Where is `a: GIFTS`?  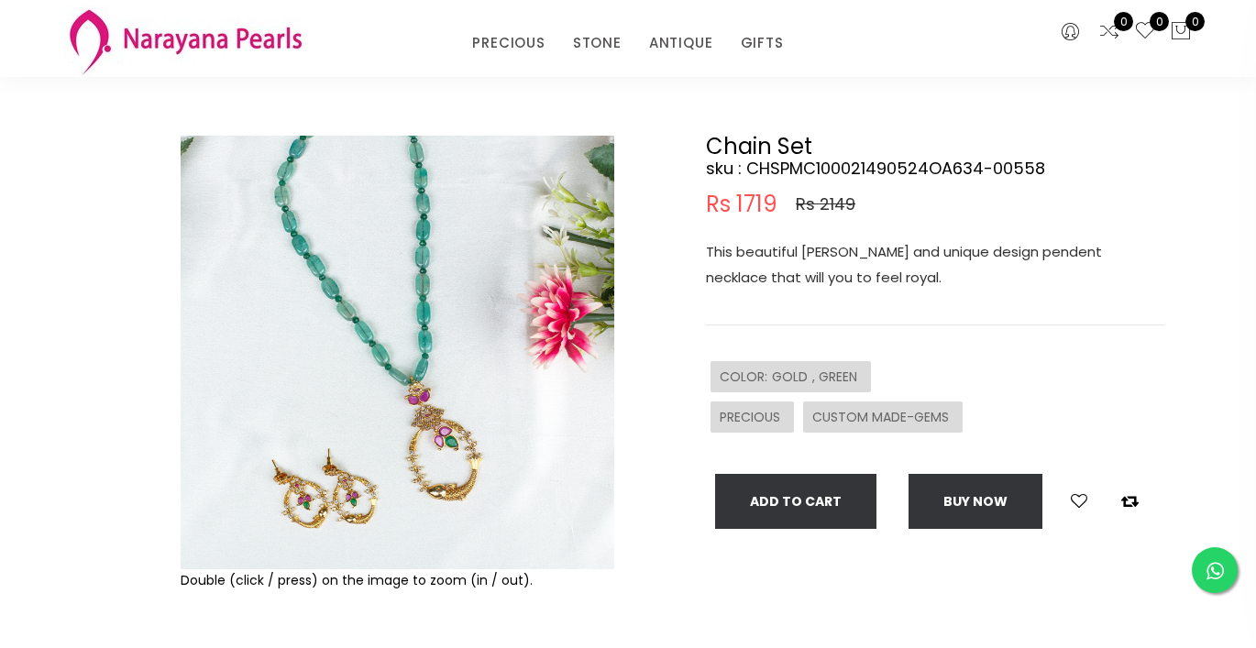 a: GIFTS is located at coordinates (762, 43).